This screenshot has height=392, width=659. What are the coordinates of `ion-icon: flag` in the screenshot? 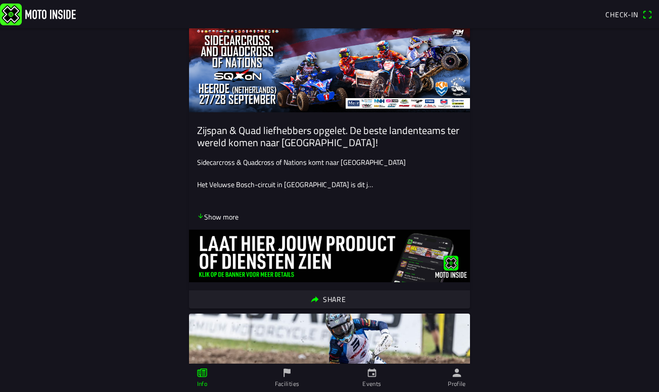 It's located at (287, 372).